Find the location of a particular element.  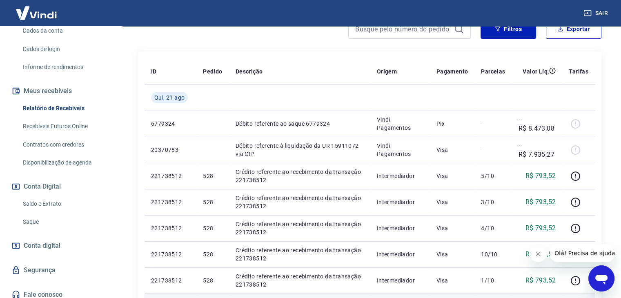

p: 4/10 is located at coordinates (493, 228).